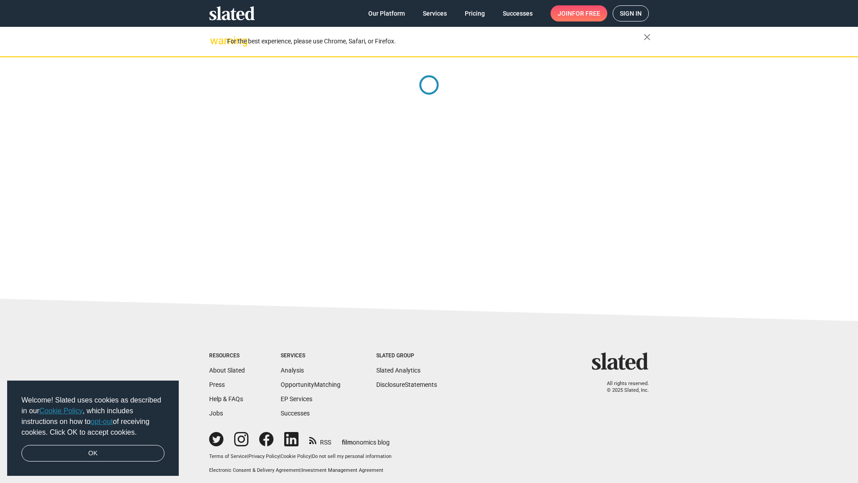  What do you see at coordinates (264, 456) in the screenshot?
I see `a: Privacy Policy` at bounding box center [264, 456].